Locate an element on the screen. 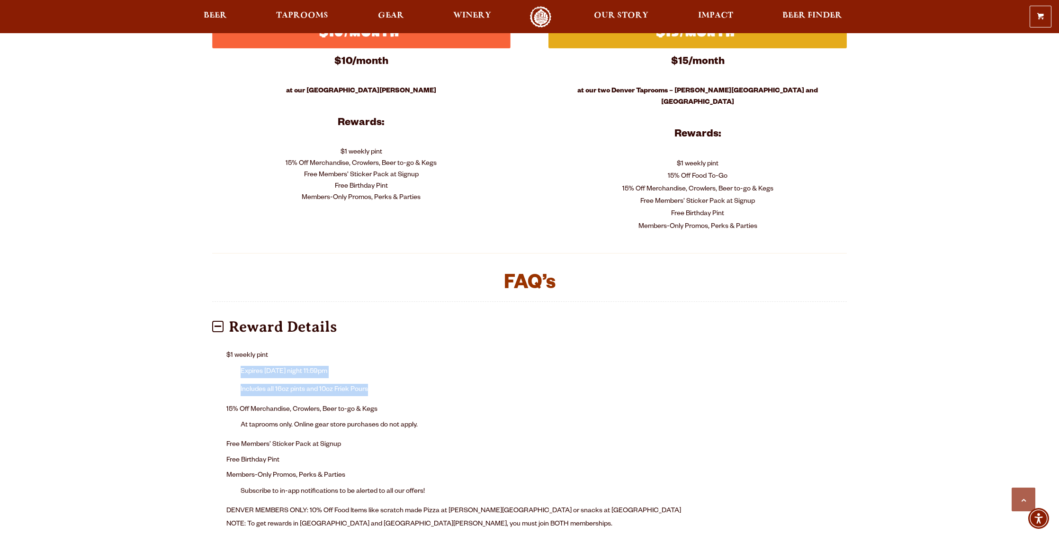 The height and width of the screenshot is (535, 1059). div: Members-Only Promos, Perks & Parties is located at coordinates (697, 227).